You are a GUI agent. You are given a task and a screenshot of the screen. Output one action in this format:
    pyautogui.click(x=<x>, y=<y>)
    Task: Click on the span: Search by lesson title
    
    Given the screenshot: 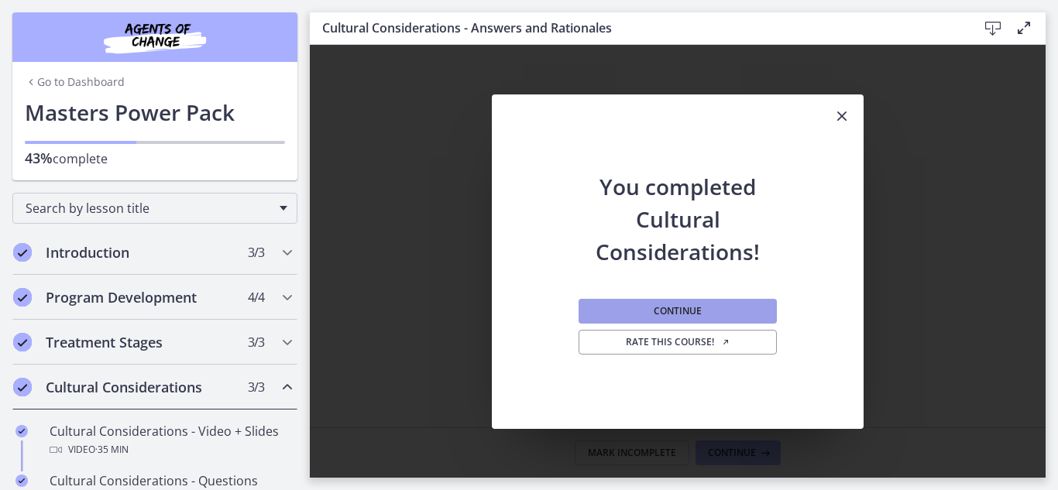 What is the action you would take?
    pyautogui.click(x=149, y=208)
    